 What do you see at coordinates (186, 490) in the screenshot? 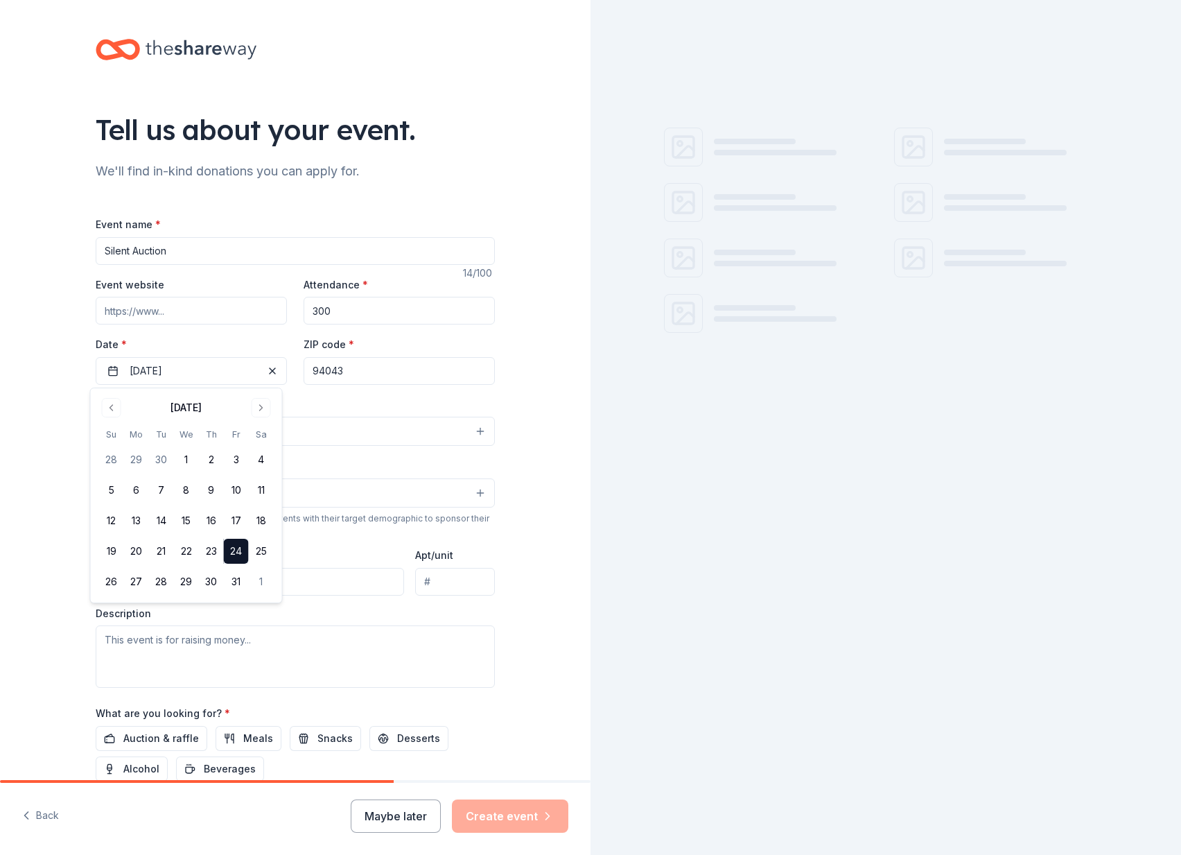
I see `button: 8` at bounding box center [186, 490].